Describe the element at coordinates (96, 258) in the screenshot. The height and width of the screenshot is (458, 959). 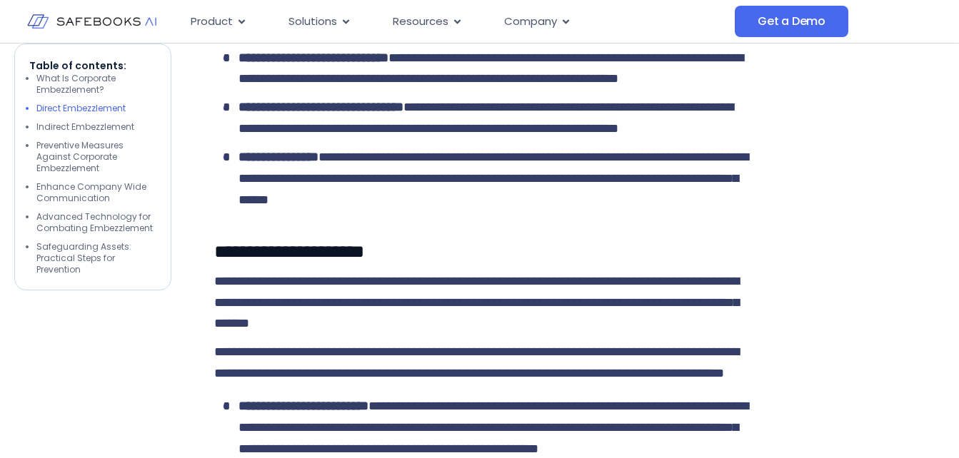
I see `li: Safeguarding Assets: Practical Steps for Prevention` at that location.